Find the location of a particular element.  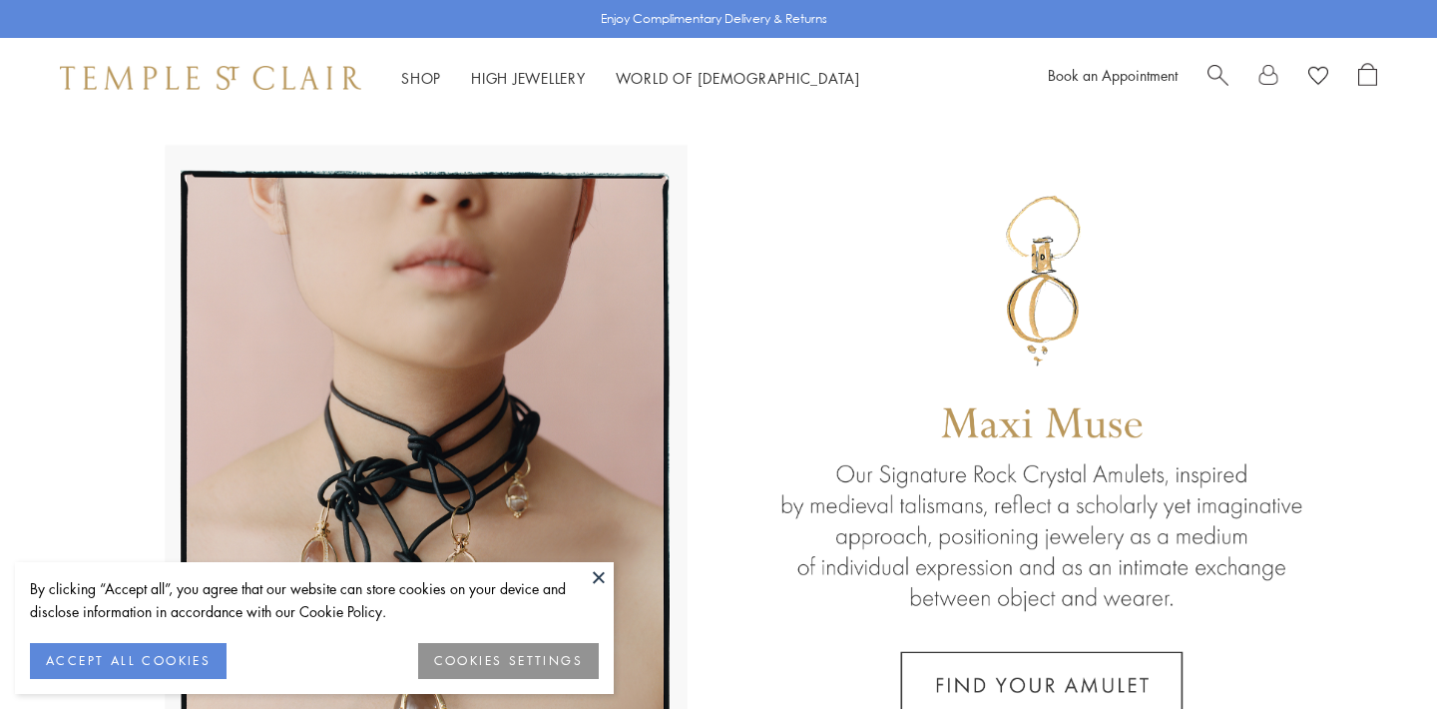

a: Open Shopping Bag is located at coordinates (1367, 78).